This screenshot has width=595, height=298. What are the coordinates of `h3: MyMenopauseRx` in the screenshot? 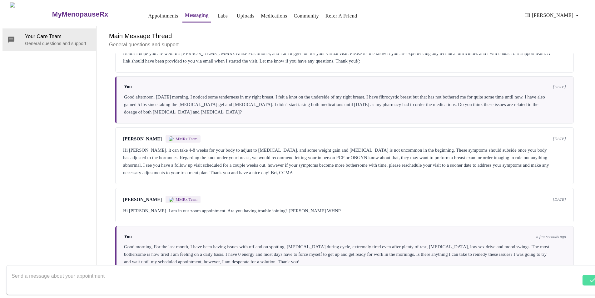 It's located at (80, 14).